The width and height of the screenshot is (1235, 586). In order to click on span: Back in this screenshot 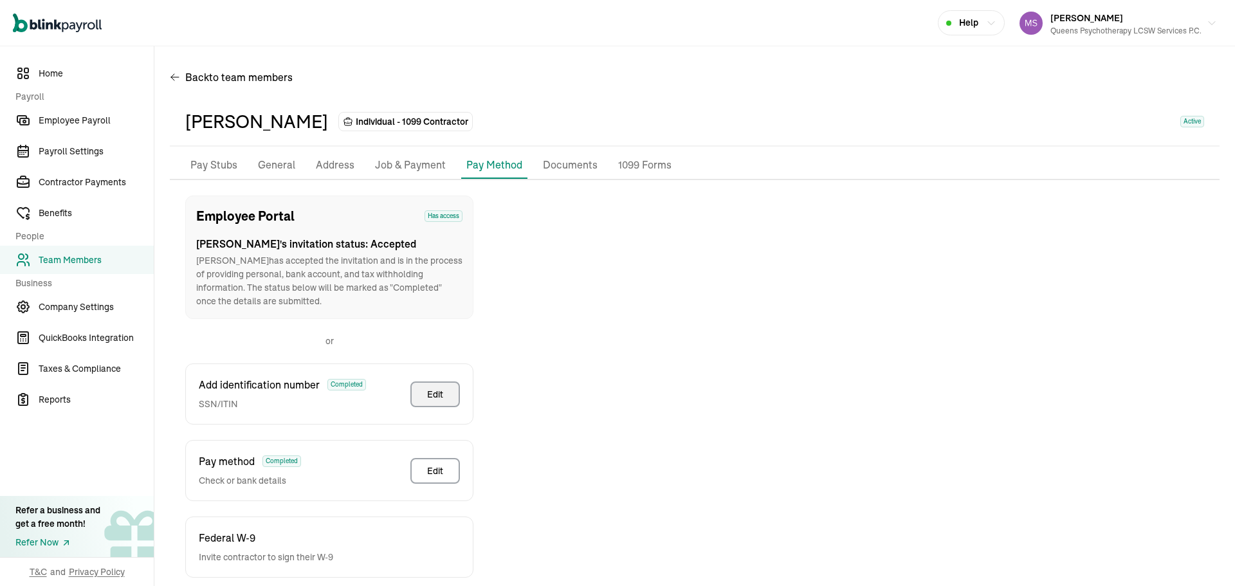, I will do `click(239, 77)`.